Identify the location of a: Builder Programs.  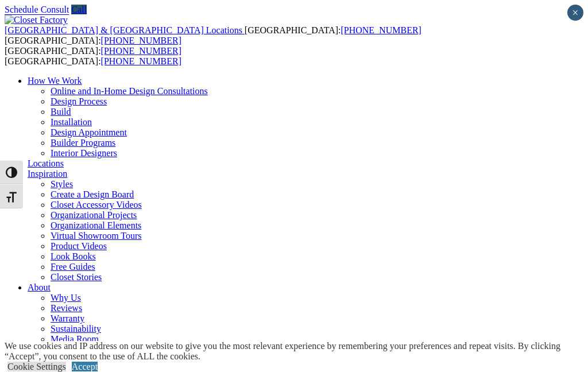
(83, 142).